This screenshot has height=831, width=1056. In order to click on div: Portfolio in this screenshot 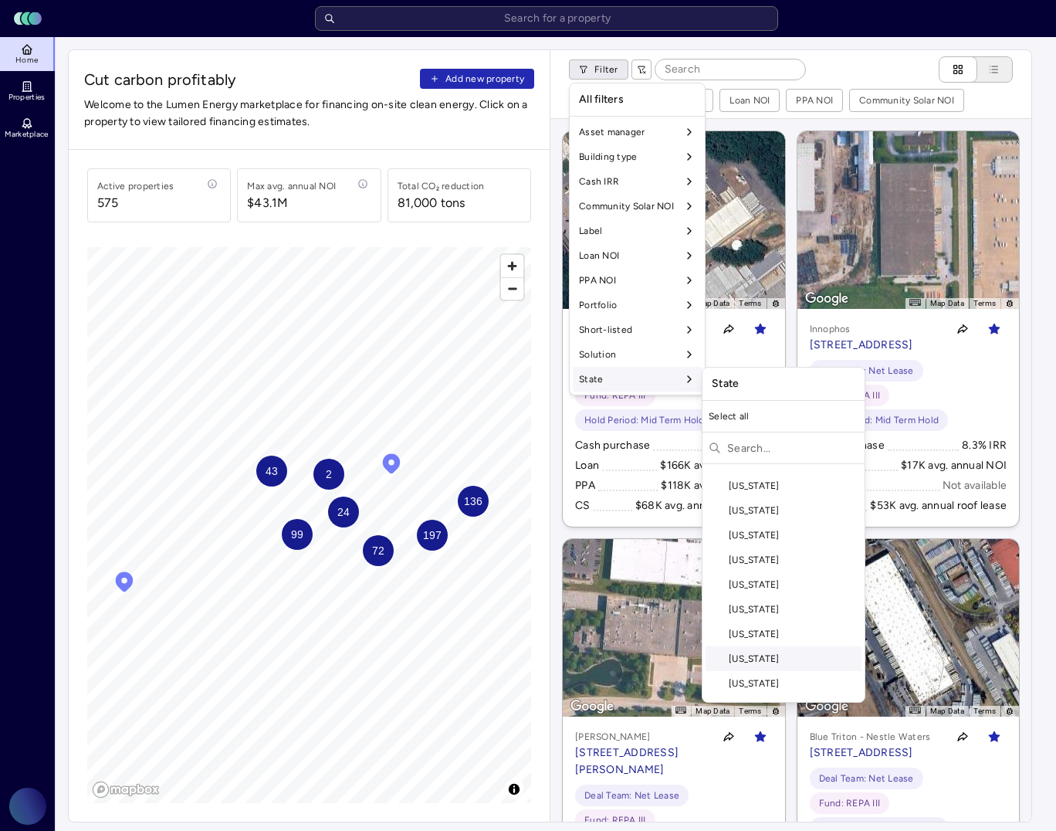, I will do `click(637, 305)`.